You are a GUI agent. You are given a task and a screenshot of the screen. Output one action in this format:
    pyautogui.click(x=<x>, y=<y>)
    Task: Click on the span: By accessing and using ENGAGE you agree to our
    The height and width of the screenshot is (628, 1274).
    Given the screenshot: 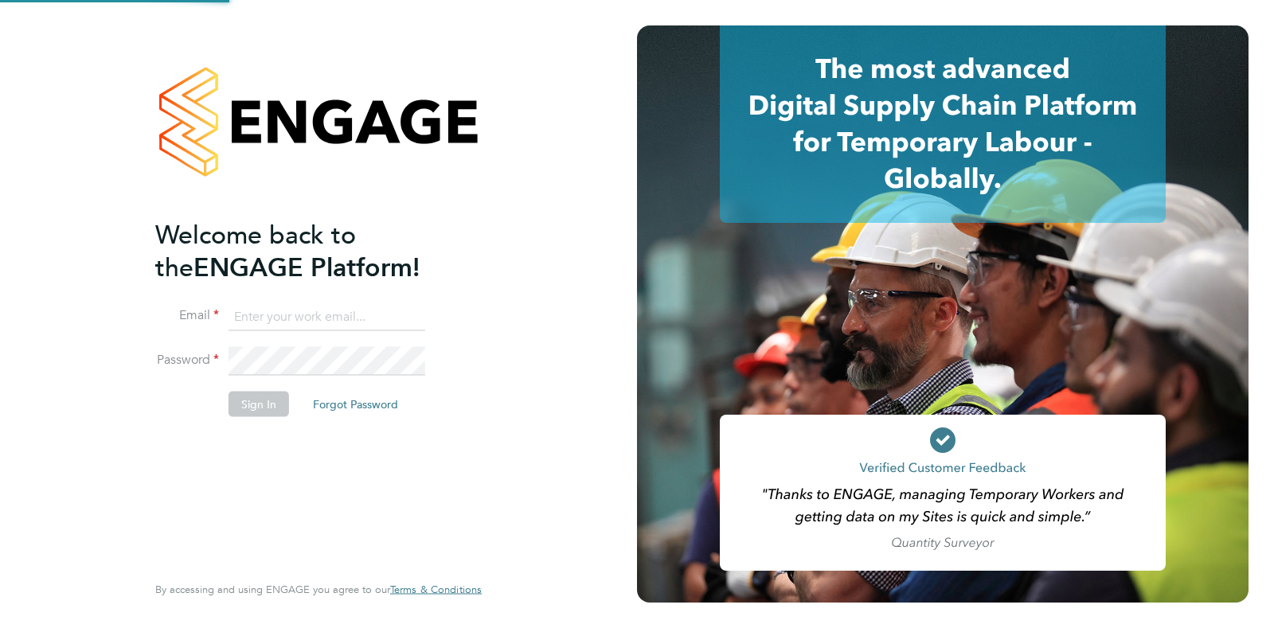 What is the action you would take?
    pyautogui.click(x=318, y=589)
    